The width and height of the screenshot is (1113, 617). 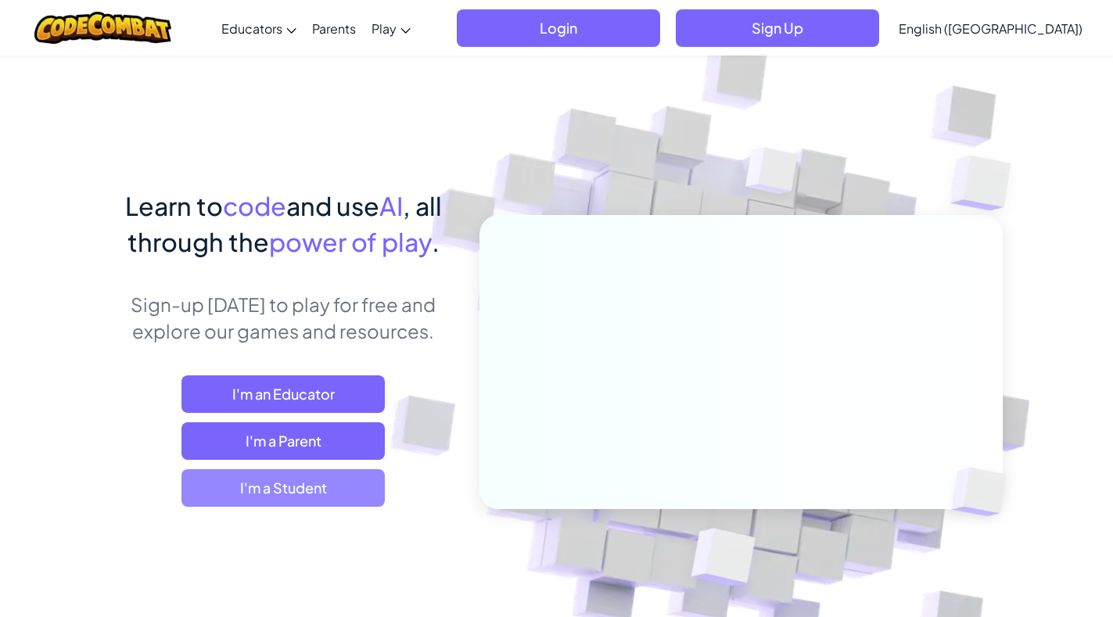 What do you see at coordinates (283, 488) in the screenshot?
I see `span: I'm a Student` at bounding box center [283, 488].